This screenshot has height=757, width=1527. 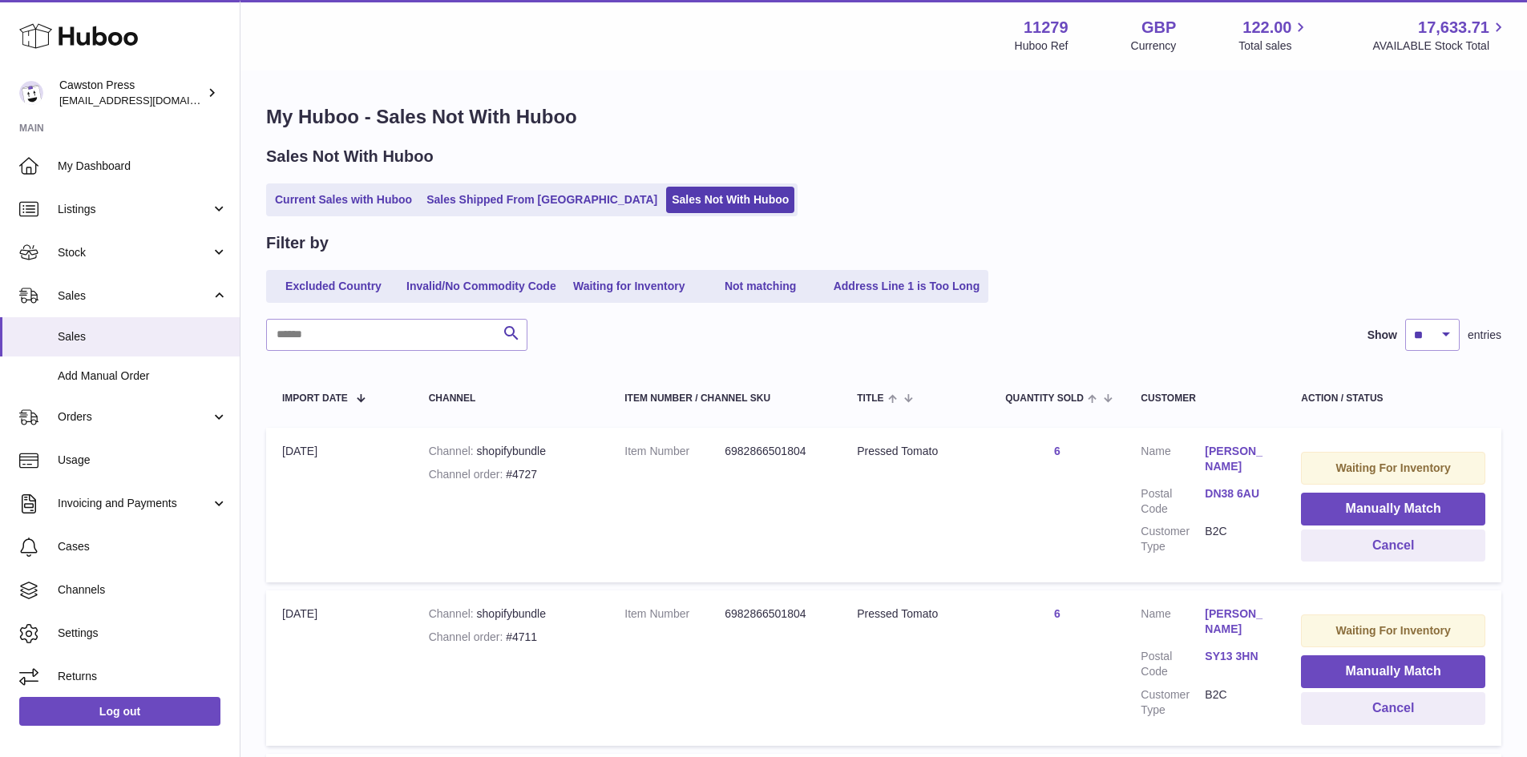 I want to click on a: Address Line 1 is Too Long, so click(x=906, y=286).